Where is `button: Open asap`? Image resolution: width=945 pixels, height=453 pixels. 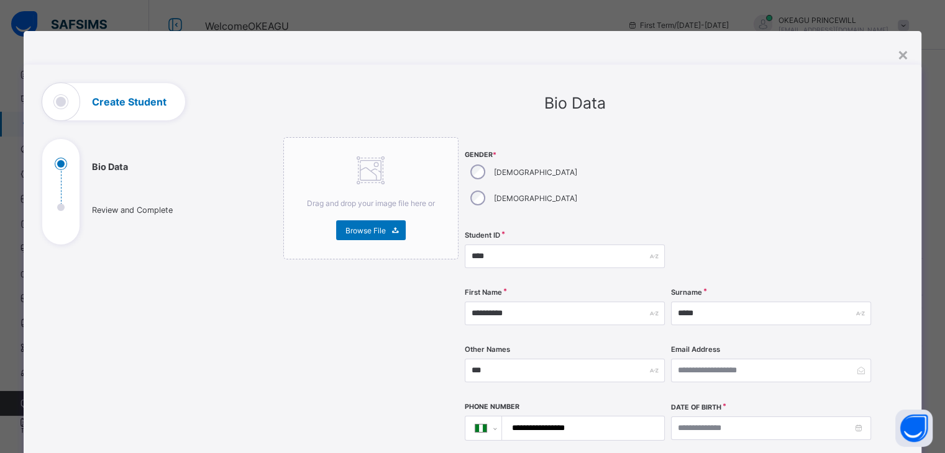 button: Open asap is located at coordinates (913, 428).